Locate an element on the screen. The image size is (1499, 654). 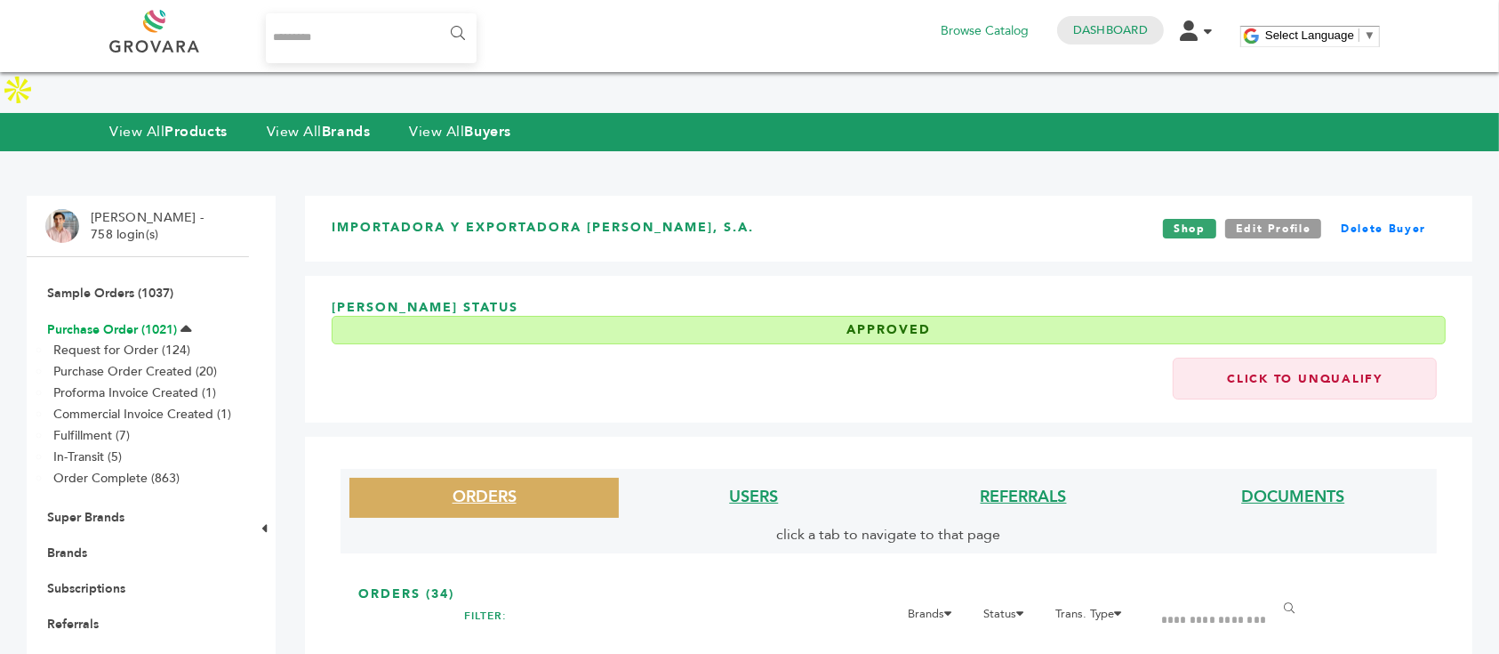
a: Edit Profile is located at coordinates (1274, 229).